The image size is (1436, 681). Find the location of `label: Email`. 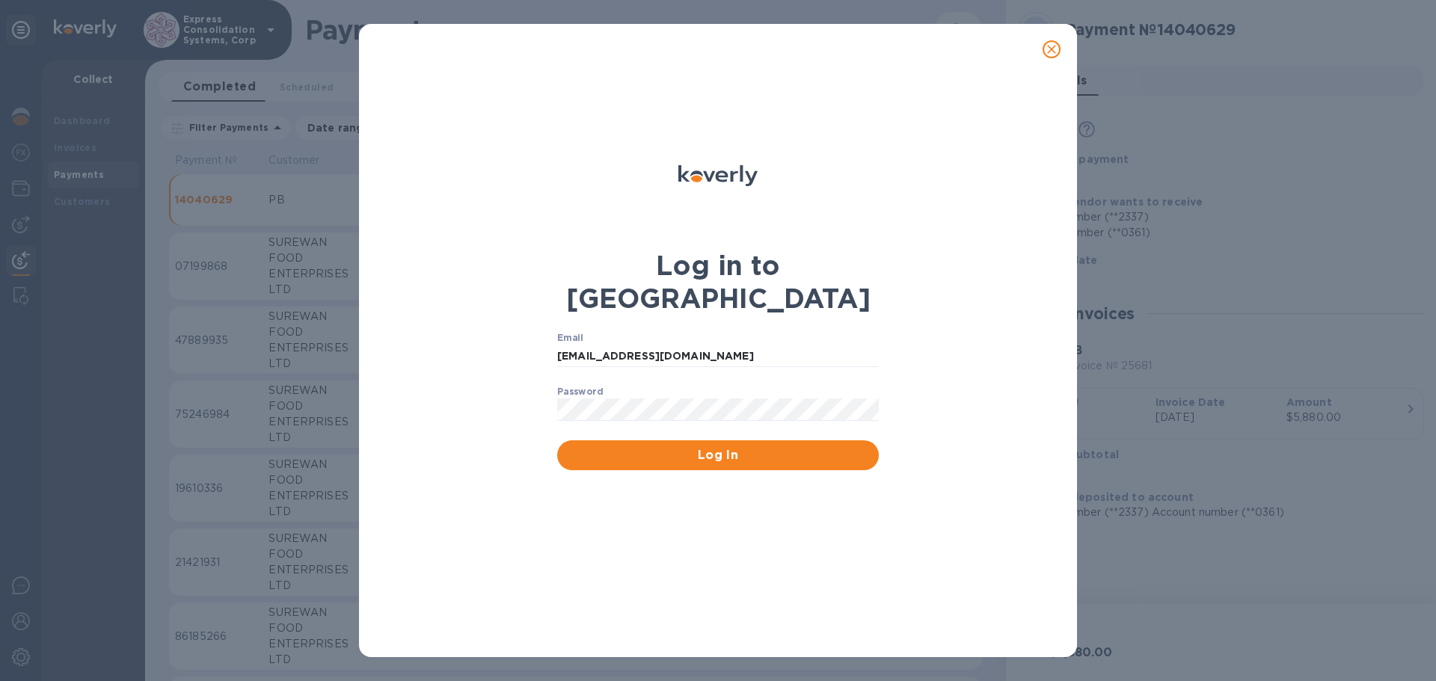

label: Email is located at coordinates (570, 339).